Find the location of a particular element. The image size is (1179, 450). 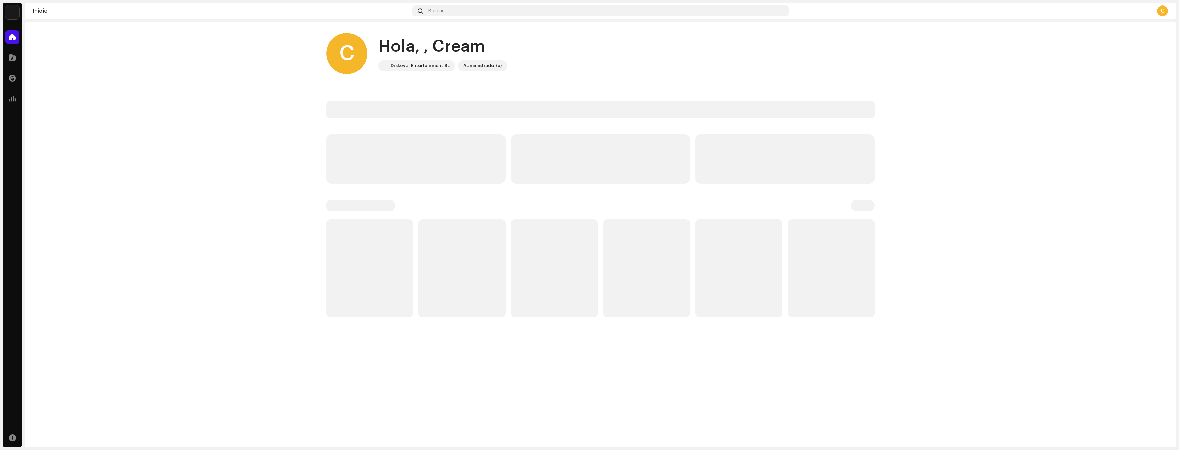

div: Diskover Entertainment SL is located at coordinates (420, 66).